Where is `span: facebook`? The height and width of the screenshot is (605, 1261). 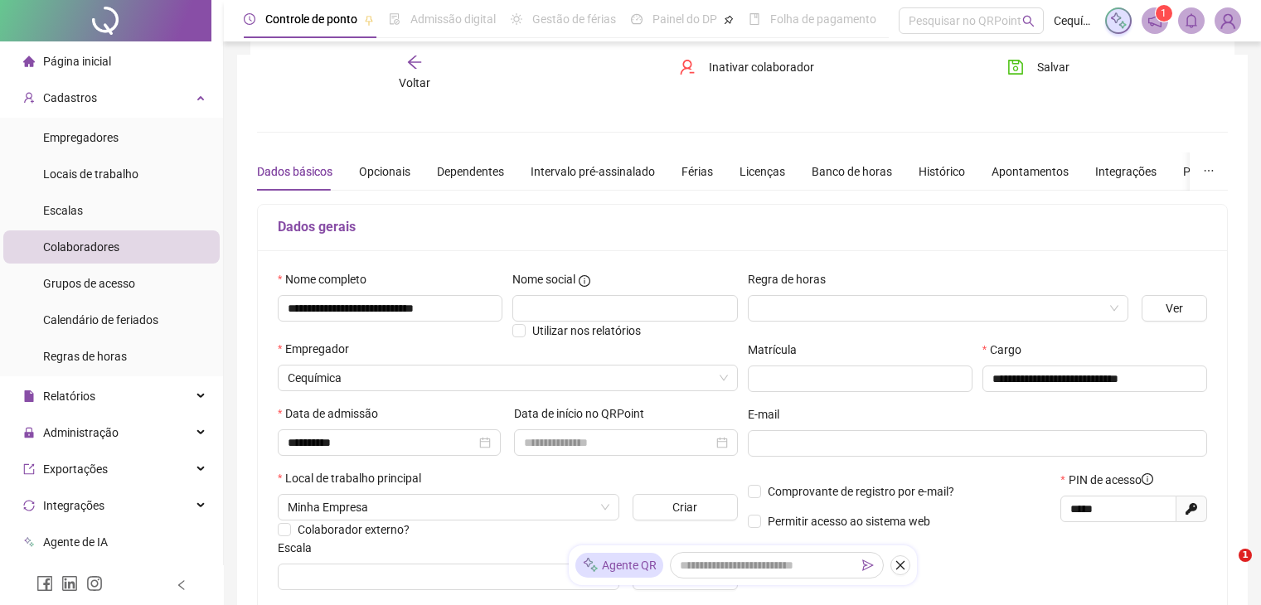
span: facebook is located at coordinates (45, 584).